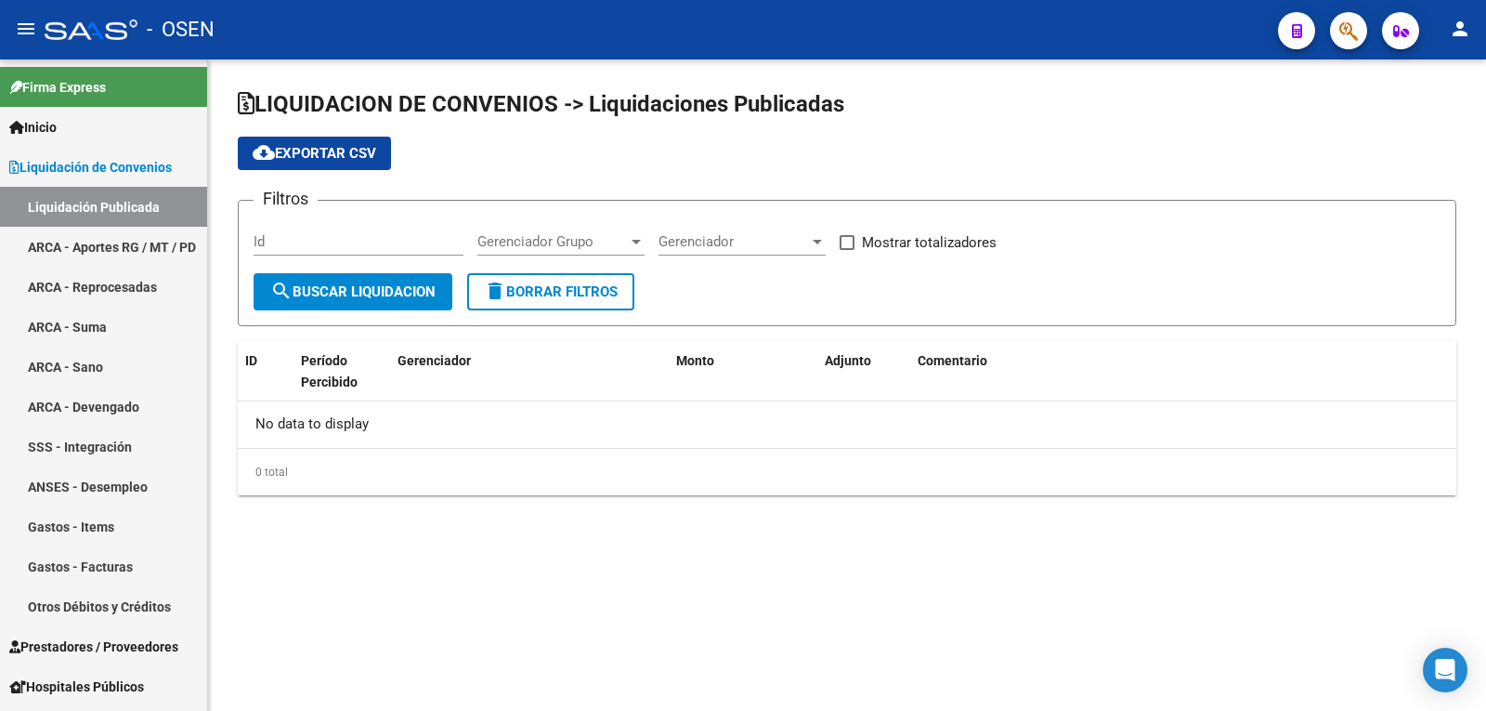  Describe the element at coordinates (264, 152) in the screenshot. I see `mat-icon: cloud_download` at that location.